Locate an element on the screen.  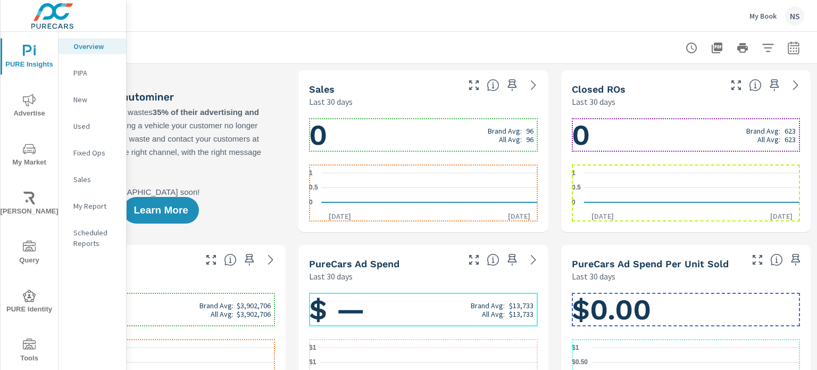
p: My Book is located at coordinates (763, 16).